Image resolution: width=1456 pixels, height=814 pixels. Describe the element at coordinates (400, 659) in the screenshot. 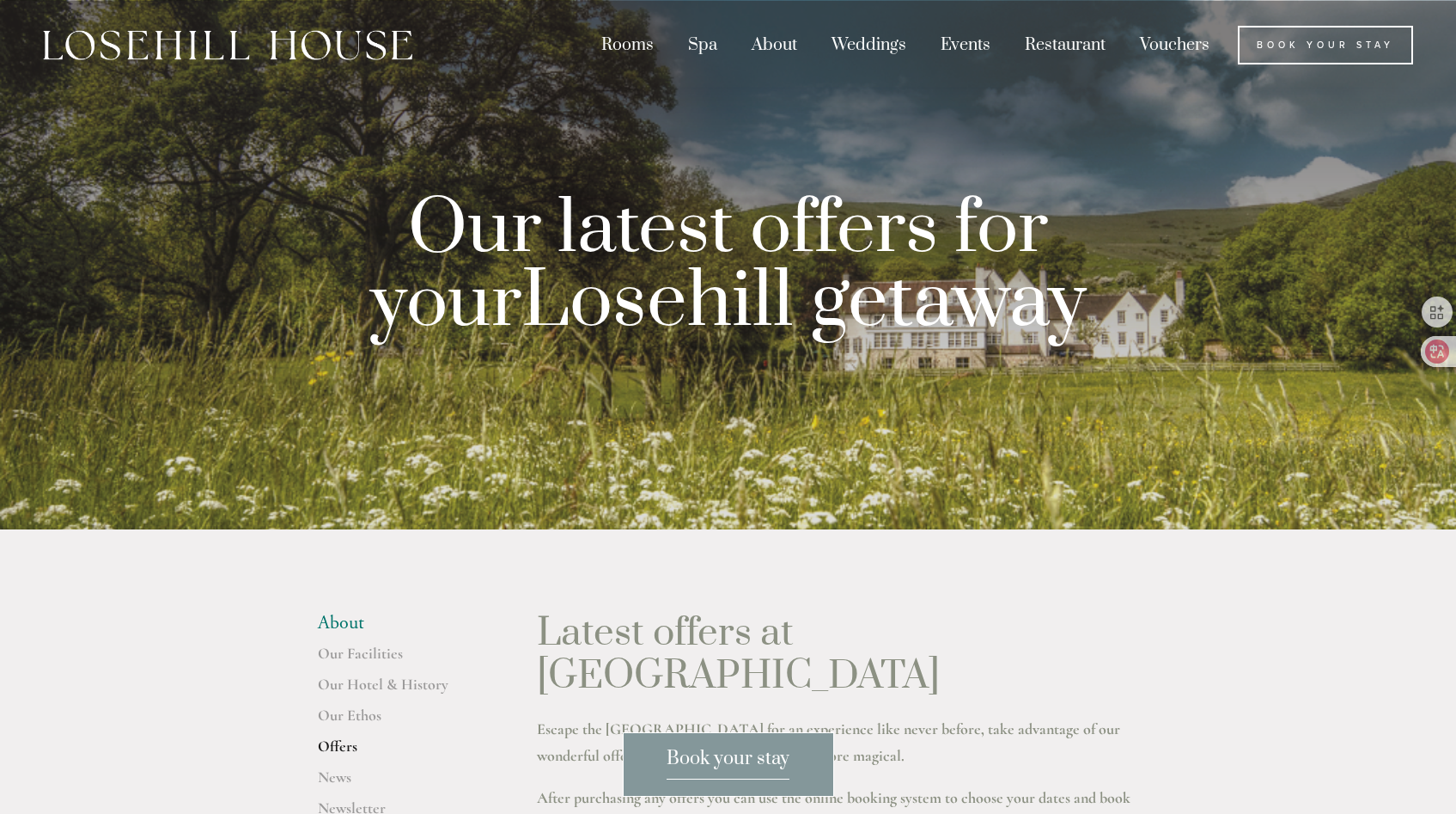

I see `a: Our Facilities` at that location.